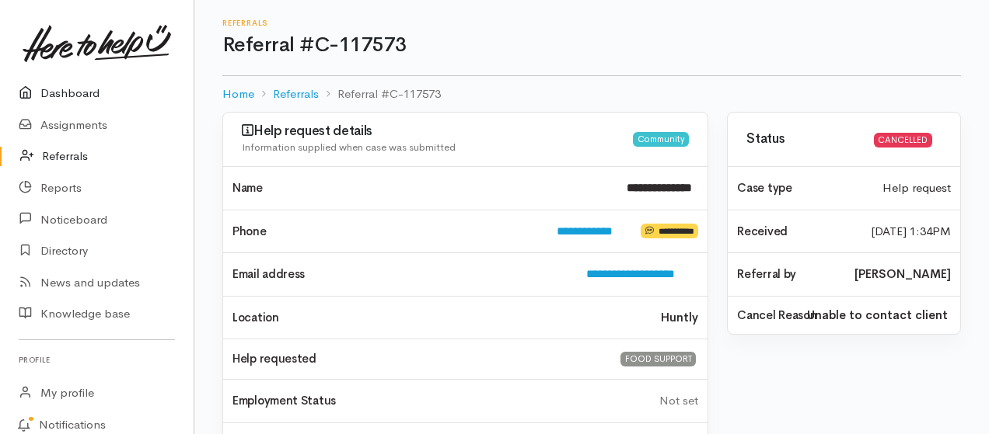 The image size is (989, 434). Describe the element at coordinates (800, 188) in the screenshot. I see `h4: Case type` at that location.